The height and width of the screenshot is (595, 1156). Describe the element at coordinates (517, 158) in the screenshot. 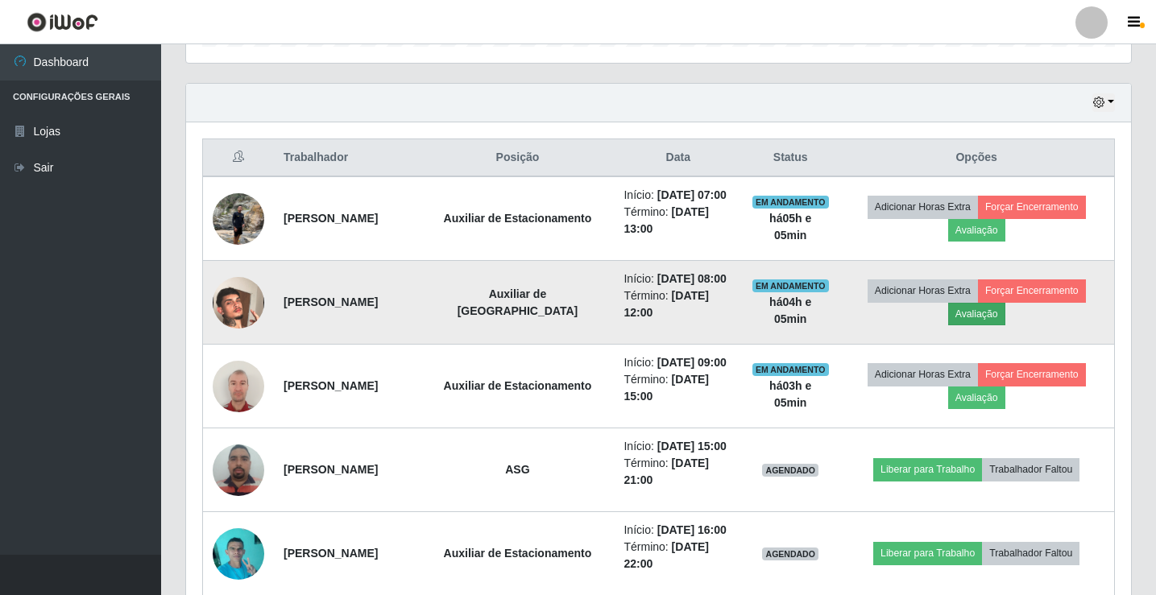

I see `th: Posição` at that location.